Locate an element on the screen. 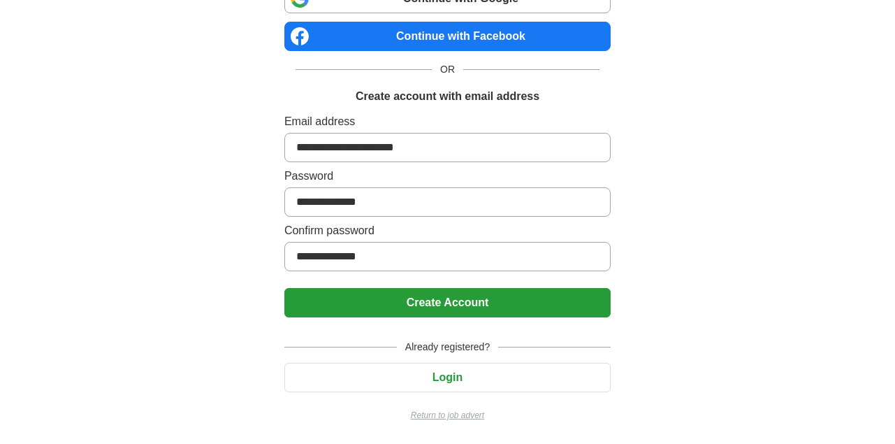 Image resolution: width=895 pixels, height=444 pixels. label: Password is located at coordinates (447, 176).